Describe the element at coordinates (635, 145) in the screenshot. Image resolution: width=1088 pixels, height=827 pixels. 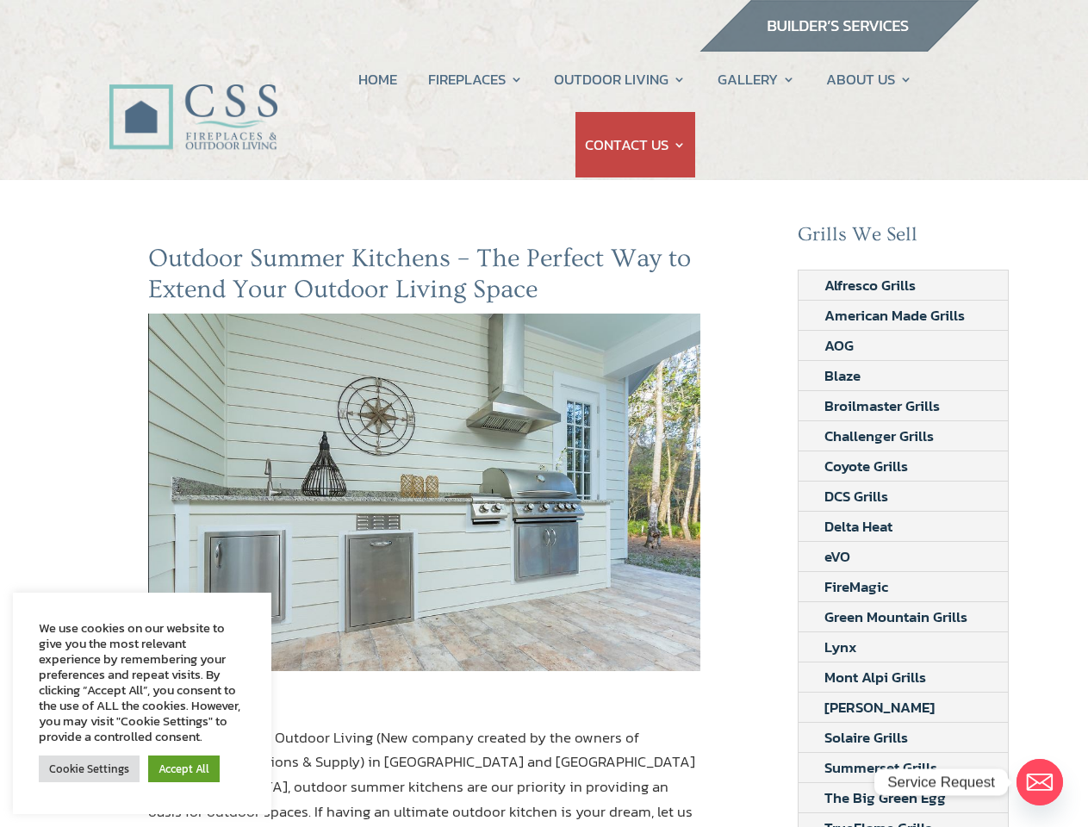
I see `a: CONTACT US` at that location.